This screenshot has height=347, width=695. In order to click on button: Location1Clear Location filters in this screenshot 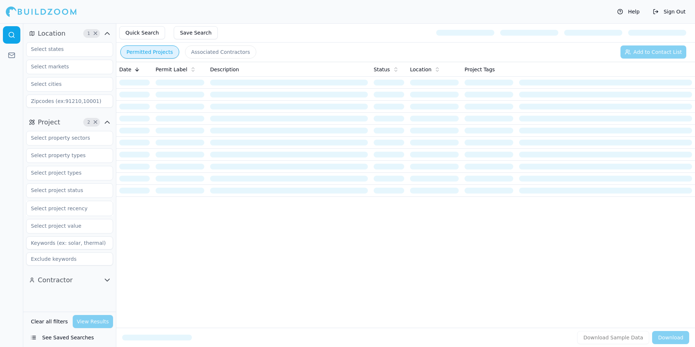, I will do `click(69, 33)`.